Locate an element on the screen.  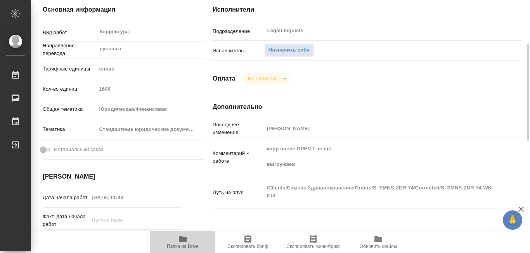
div: Юридическая/Финансовая is located at coordinates (150, 109).